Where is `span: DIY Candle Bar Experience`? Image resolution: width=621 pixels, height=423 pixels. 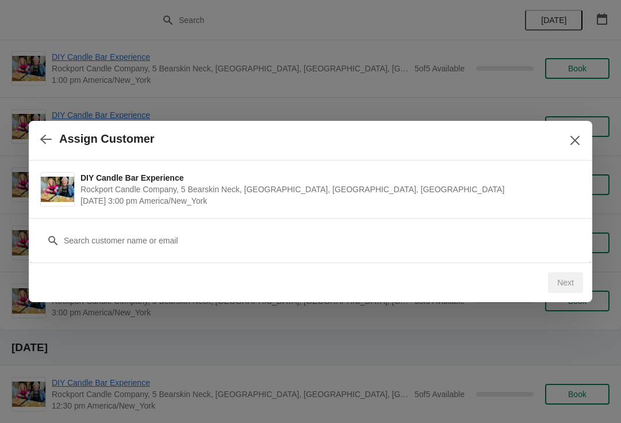 span: DIY Candle Bar Experience is located at coordinates (328, 178).